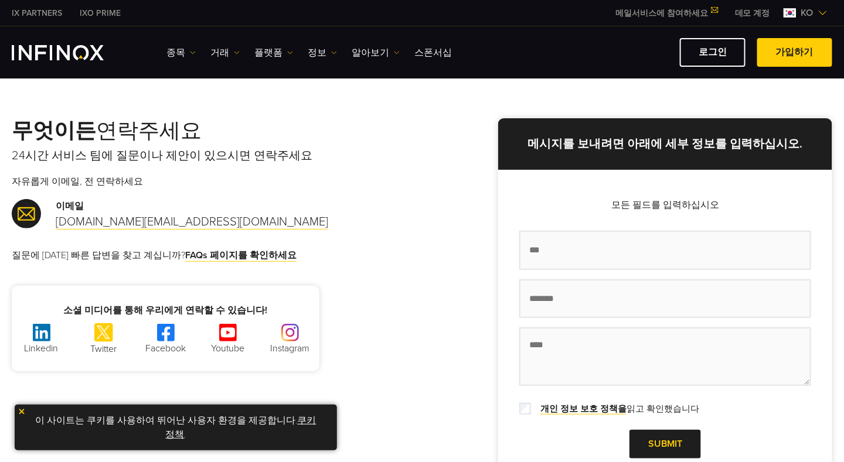 The width and height of the screenshot is (844, 462). I want to click on a: Submit, so click(665, 444).